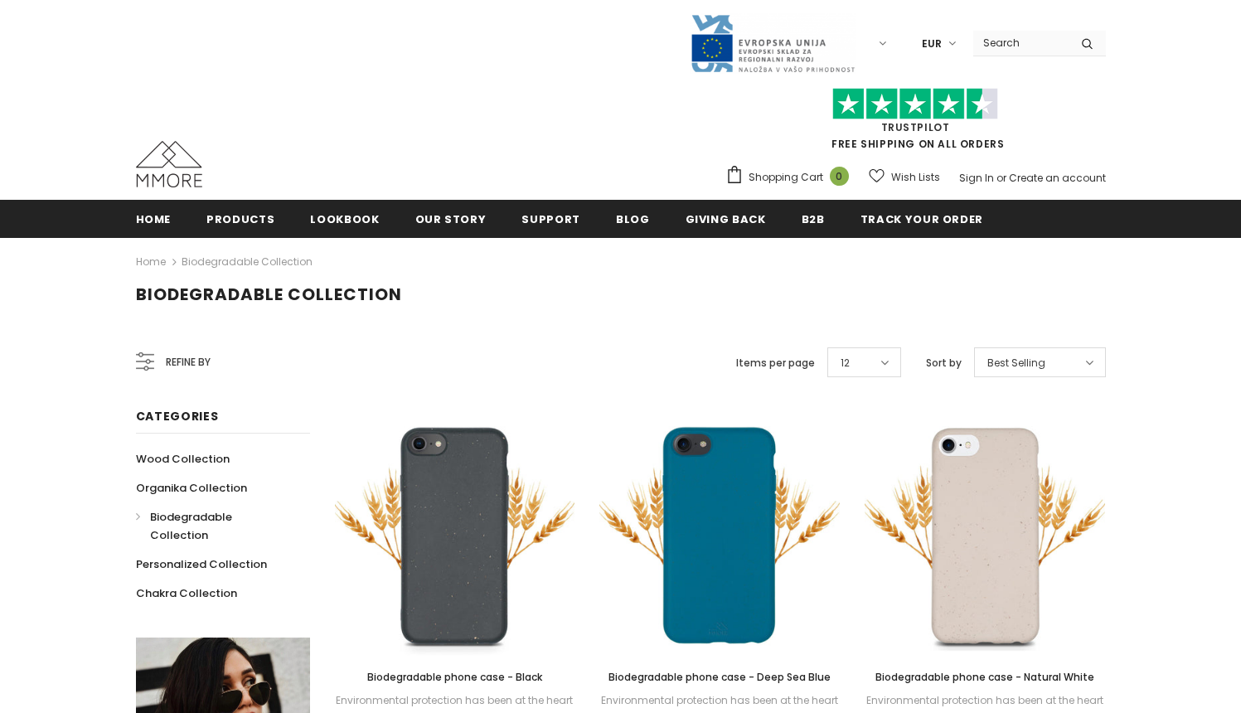  I want to click on span: Shopping Cart, so click(786, 177).